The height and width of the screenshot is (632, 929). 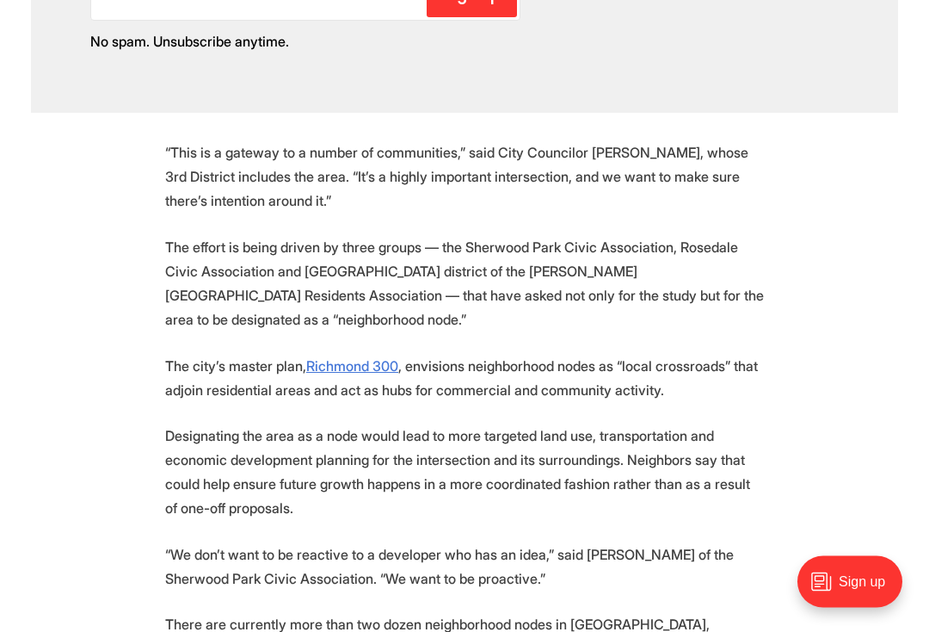 What do you see at coordinates (465, 472) in the screenshot?
I see `p: Designating the area as a node would lead to more targeted land use, transportation and economic ...` at bounding box center [465, 472].